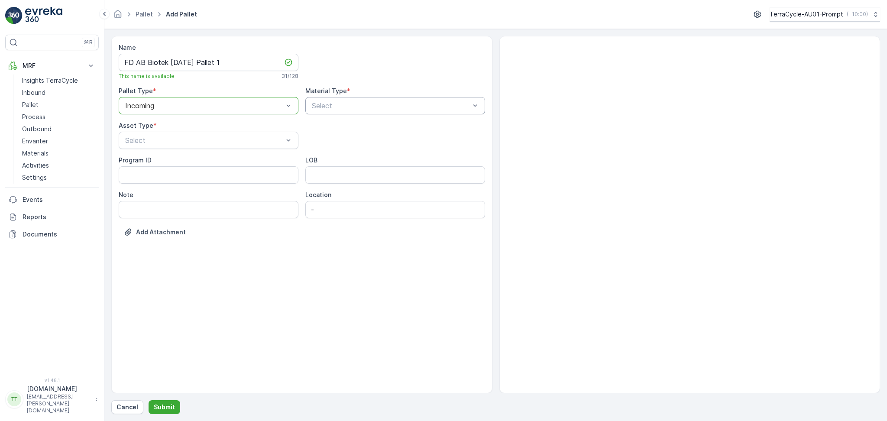 This screenshot has height=421, width=887. What do you see at coordinates (58, 93) in the screenshot?
I see `a: Inbound` at bounding box center [58, 93].